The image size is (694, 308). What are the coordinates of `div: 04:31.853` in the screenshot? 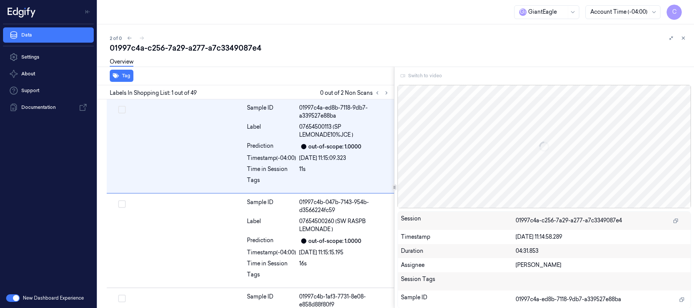 It's located at (602, 251).